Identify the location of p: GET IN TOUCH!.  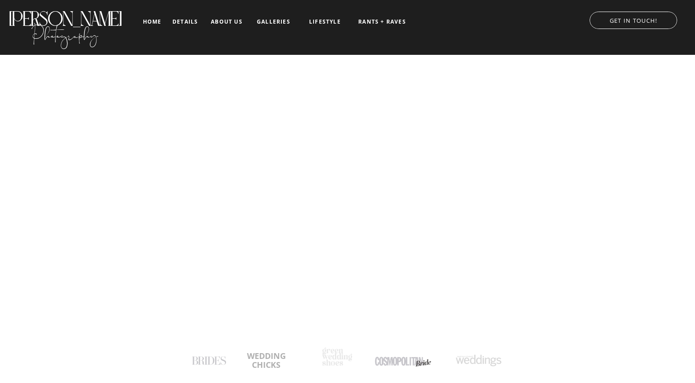
(633, 19).